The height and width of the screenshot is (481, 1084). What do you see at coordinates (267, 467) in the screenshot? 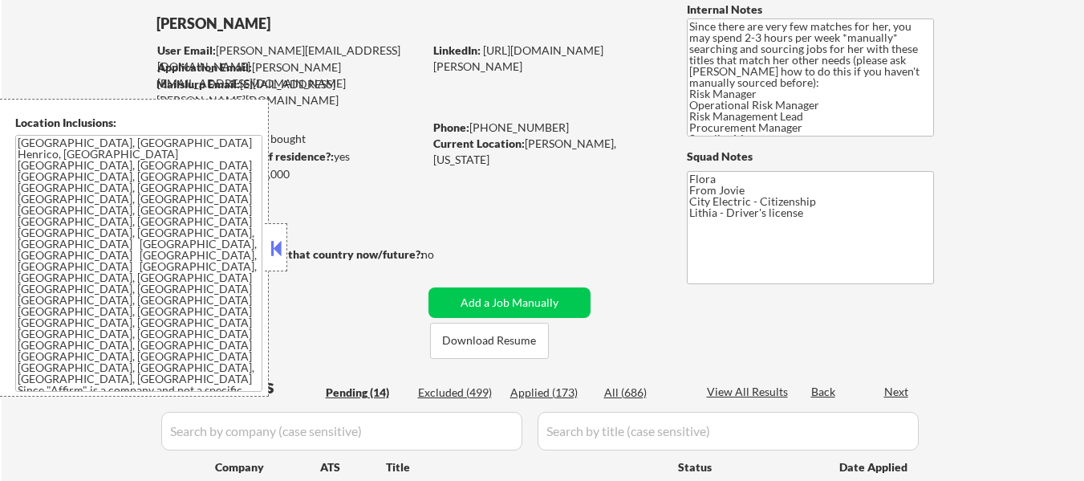
I see `div: Company` at bounding box center [267, 467].